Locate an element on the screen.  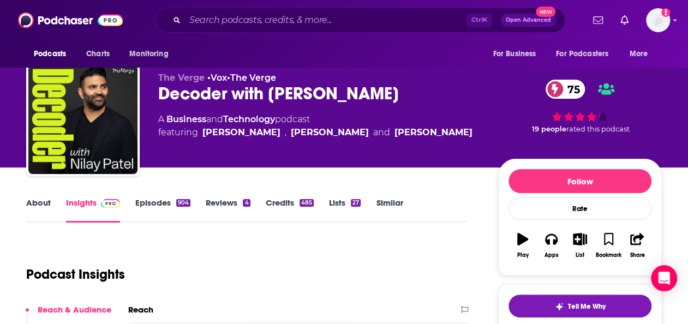
div: Bookmark is located at coordinates (608, 255).